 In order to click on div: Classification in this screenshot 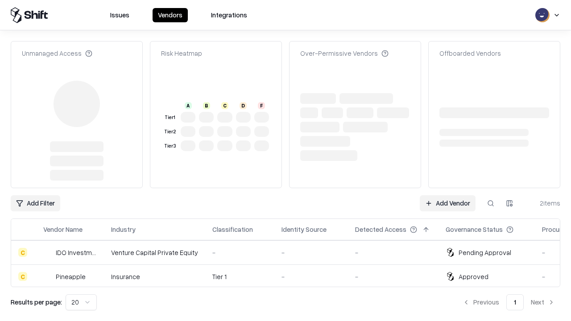, I will do `click(232, 229)`.